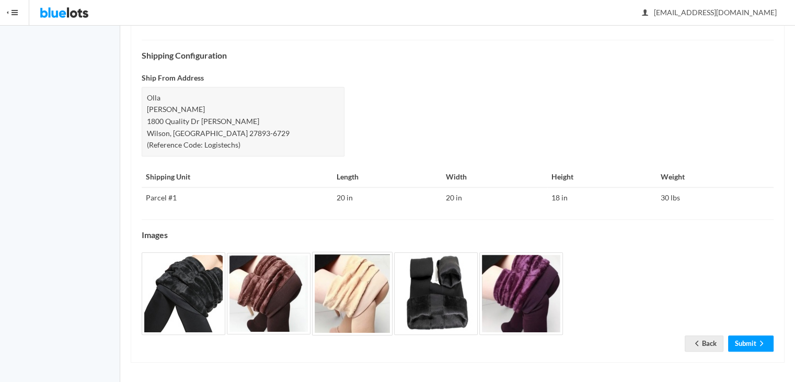 The height and width of the screenshot is (382, 795). What do you see at coordinates (387, 177) in the screenshot?
I see `th: Length` at bounding box center [387, 177].